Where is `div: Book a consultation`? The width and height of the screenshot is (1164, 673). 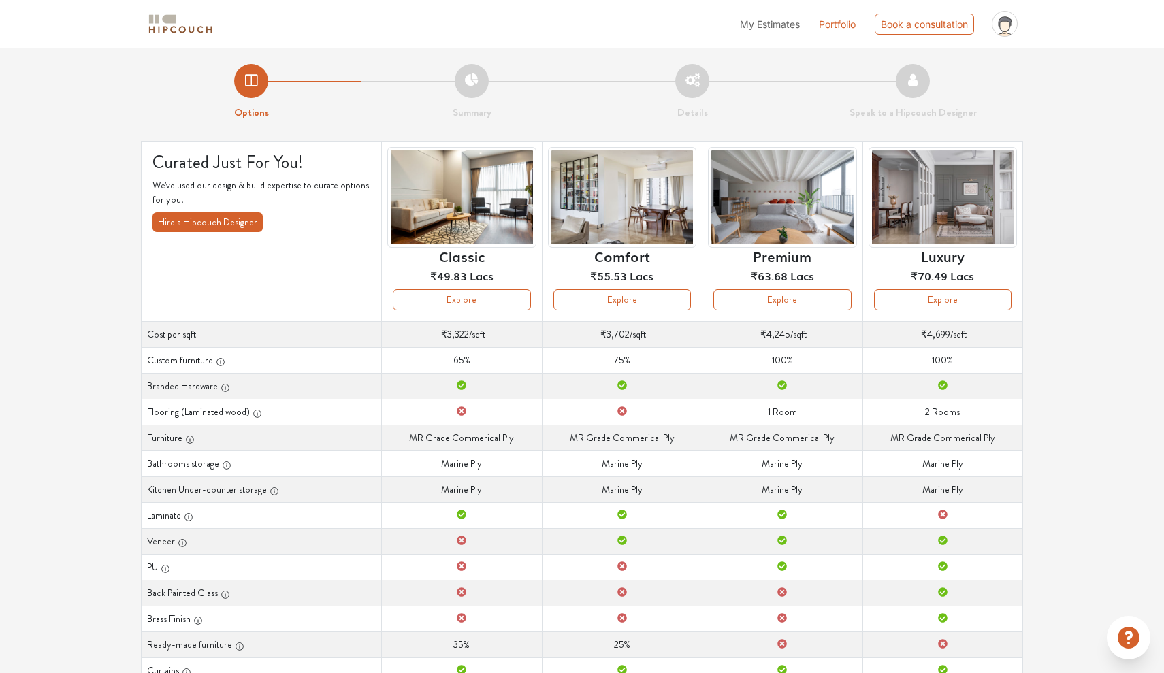
div: Book a consultation is located at coordinates (925, 24).